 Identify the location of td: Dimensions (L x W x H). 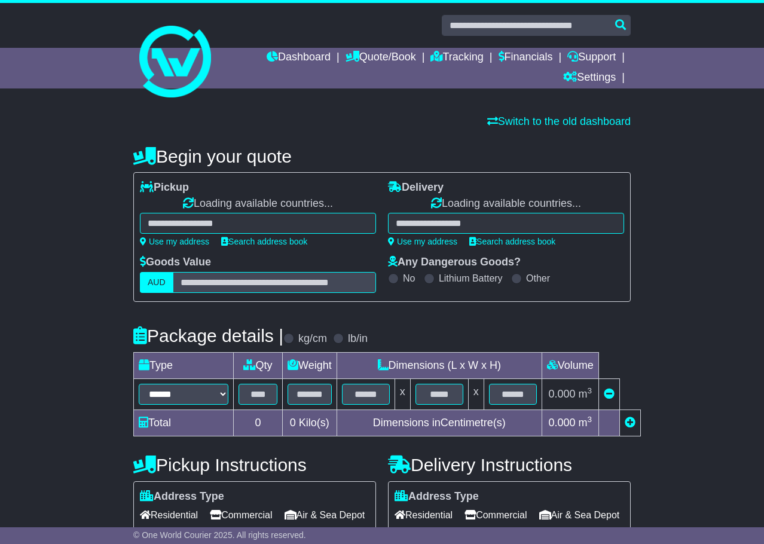
(439, 365).